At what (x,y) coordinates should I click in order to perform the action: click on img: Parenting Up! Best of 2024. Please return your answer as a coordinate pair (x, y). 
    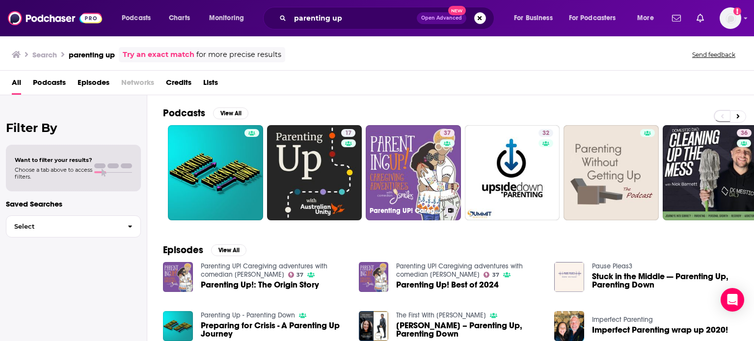
    Looking at the image, I should click on (373, 277).